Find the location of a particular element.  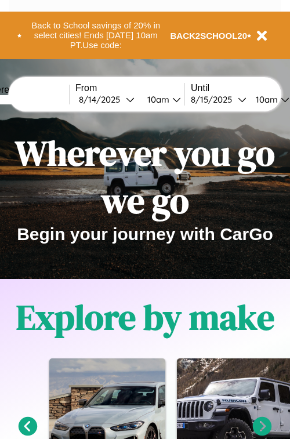

button: 10am is located at coordinates (161, 99).